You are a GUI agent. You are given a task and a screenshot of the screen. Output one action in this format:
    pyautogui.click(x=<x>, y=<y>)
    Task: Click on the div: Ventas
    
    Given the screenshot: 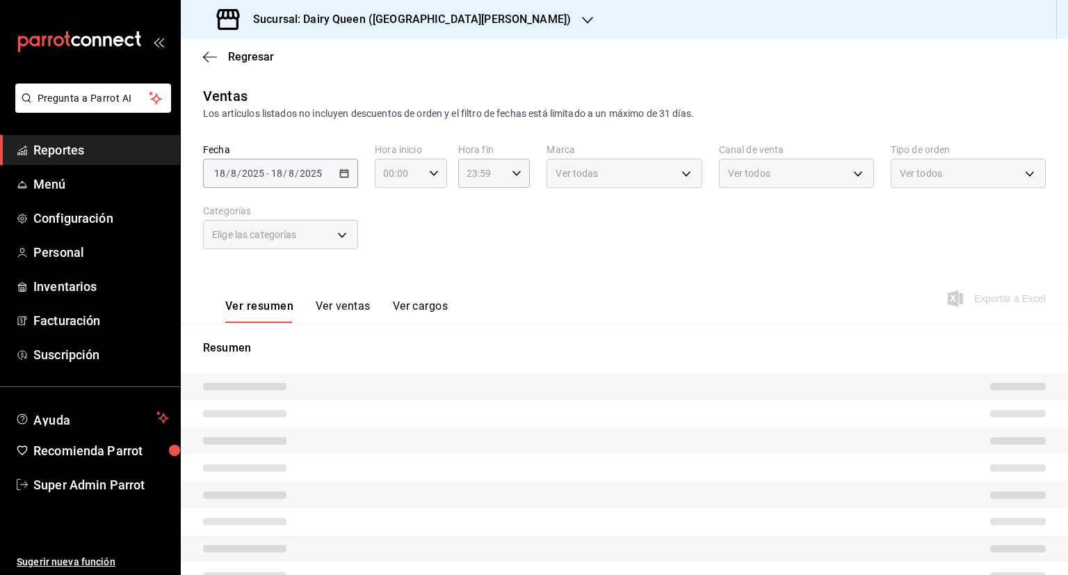 What is the action you would take?
    pyautogui.click(x=225, y=96)
    